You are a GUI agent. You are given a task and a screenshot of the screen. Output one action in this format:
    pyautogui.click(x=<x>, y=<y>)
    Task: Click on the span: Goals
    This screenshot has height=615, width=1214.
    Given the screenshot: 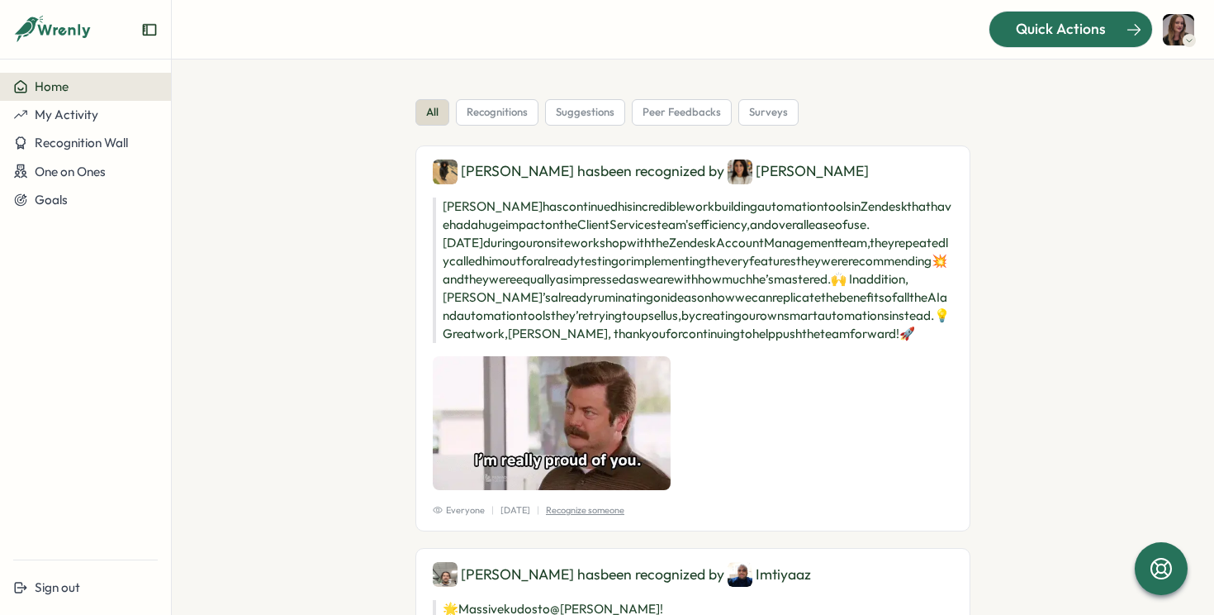 What is the action you would take?
    pyautogui.click(x=51, y=199)
    